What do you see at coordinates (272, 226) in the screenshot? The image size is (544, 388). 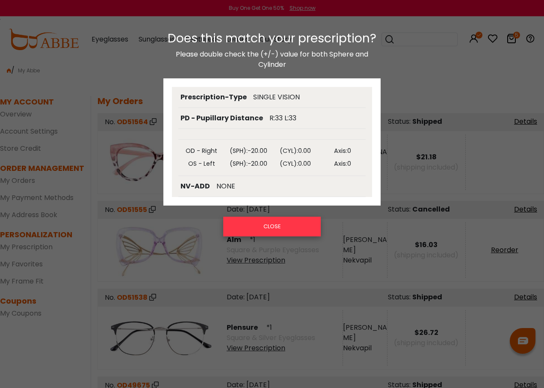 I see `button: CLOSE` at bounding box center [272, 226].